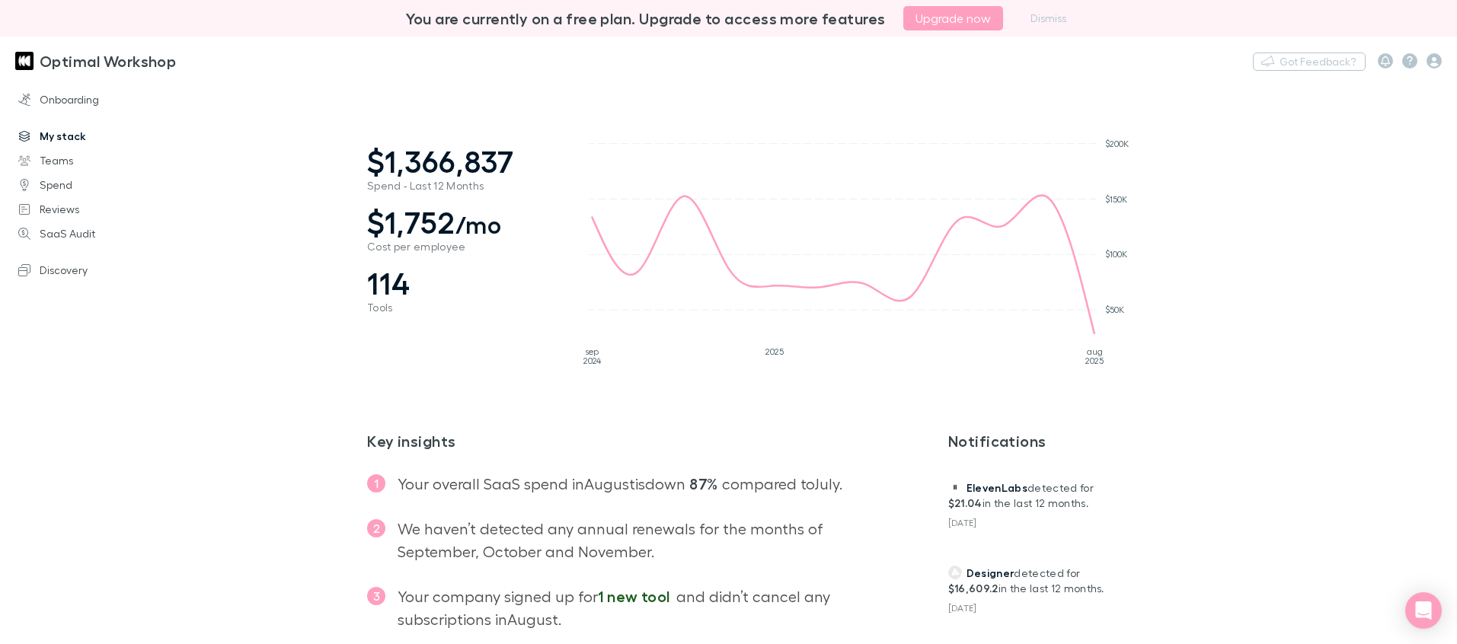  What do you see at coordinates (1116, 199) in the screenshot?
I see `tspan: $150K` at bounding box center [1116, 199].